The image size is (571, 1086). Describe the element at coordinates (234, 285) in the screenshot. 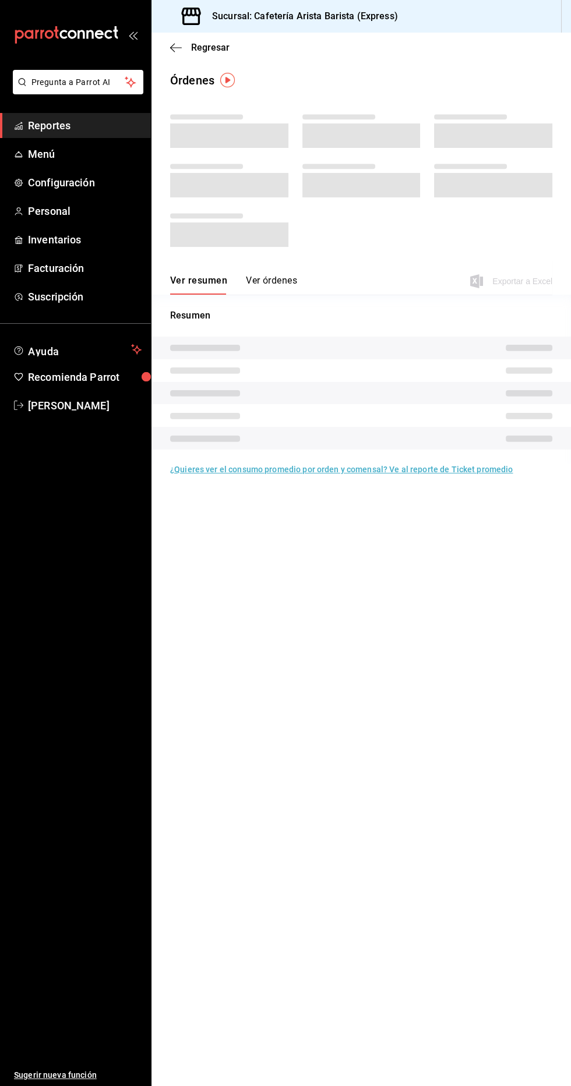

I see `div: navigation tabs` at that location.